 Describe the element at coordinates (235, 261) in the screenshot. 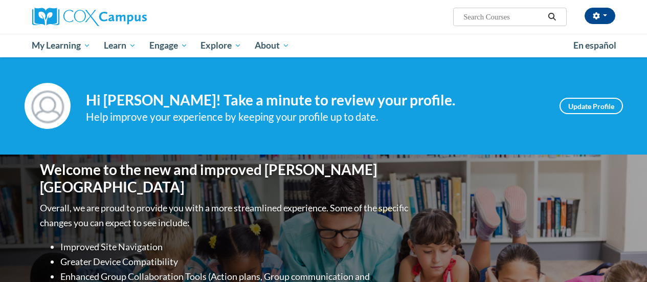

I see `li: Greater Device Compatibility` at that location.